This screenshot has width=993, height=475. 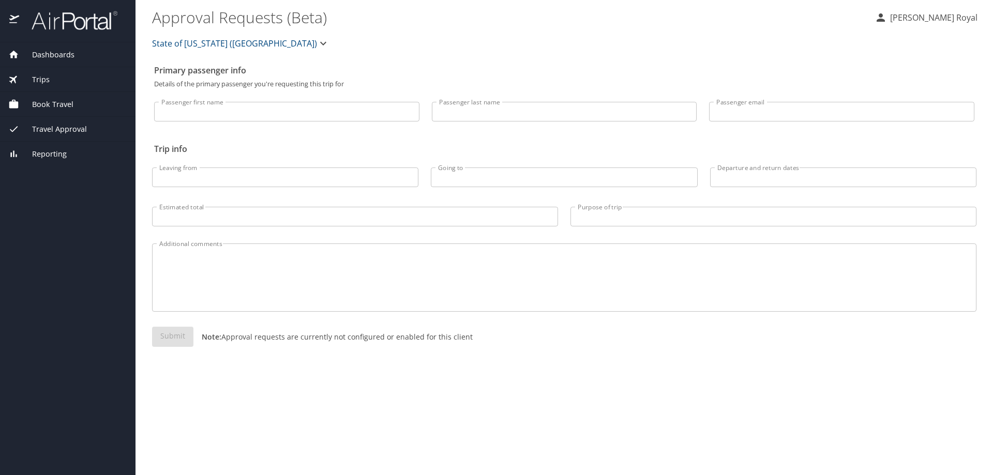 What do you see at coordinates (564, 149) in the screenshot?
I see `h2: Trip info` at bounding box center [564, 149].